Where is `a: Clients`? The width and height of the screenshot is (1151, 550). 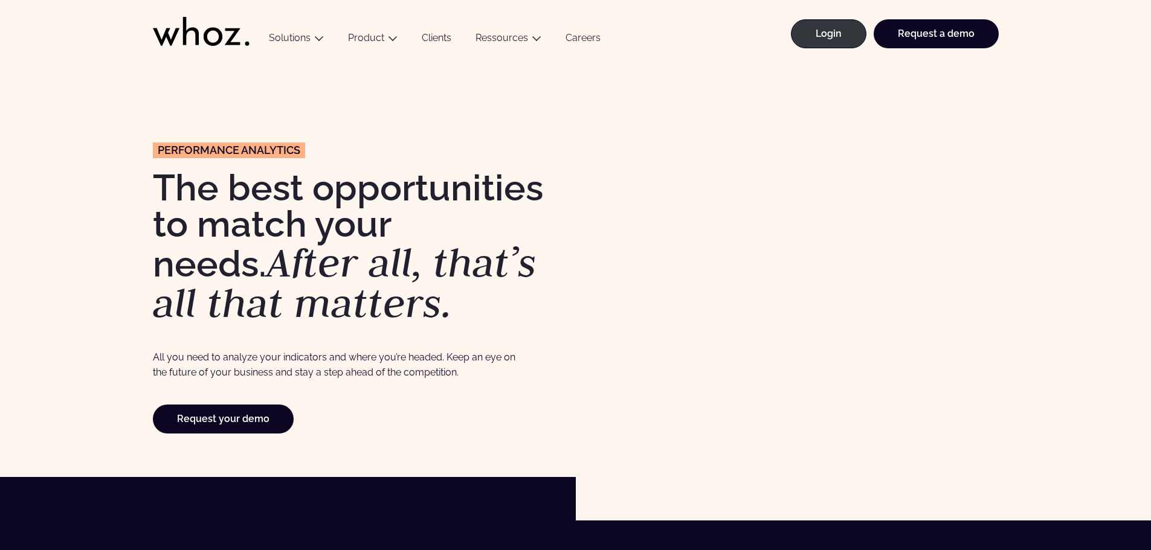 a: Clients is located at coordinates (436, 40).